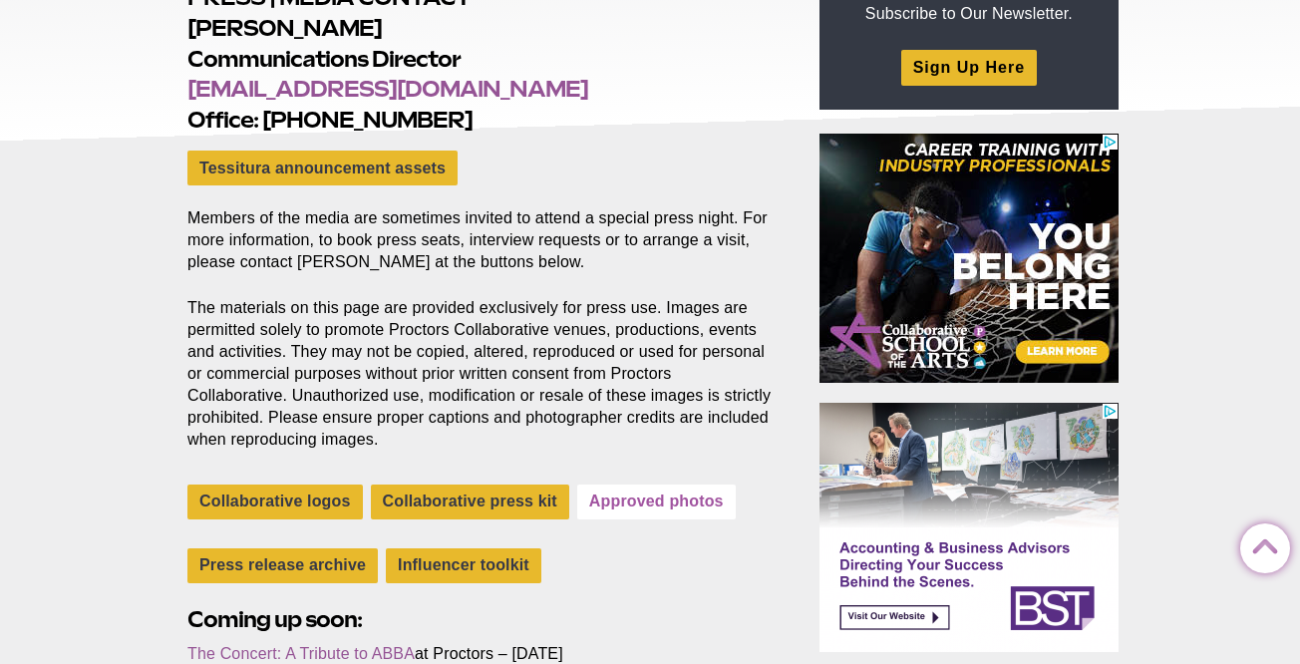 The height and width of the screenshot is (664, 1300). Describe the element at coordinates (480, 619) in the screenshot. I see `h2: Coming up soon:` at that location.